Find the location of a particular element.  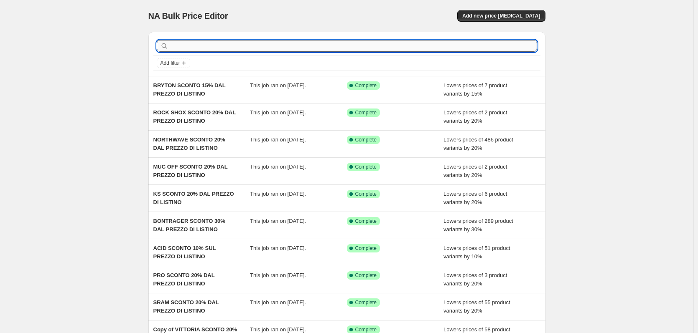

span: Lowers prices of 486 product variants by 20% is located at coordinates (478, 144).